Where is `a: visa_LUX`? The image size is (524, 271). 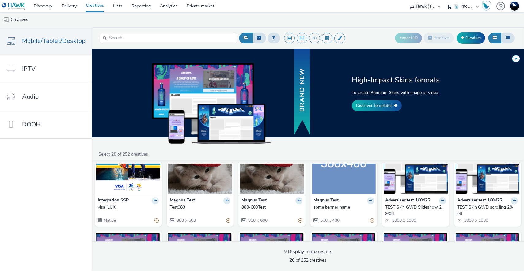
a: visa_LUX is located at coordinates (128, 207).